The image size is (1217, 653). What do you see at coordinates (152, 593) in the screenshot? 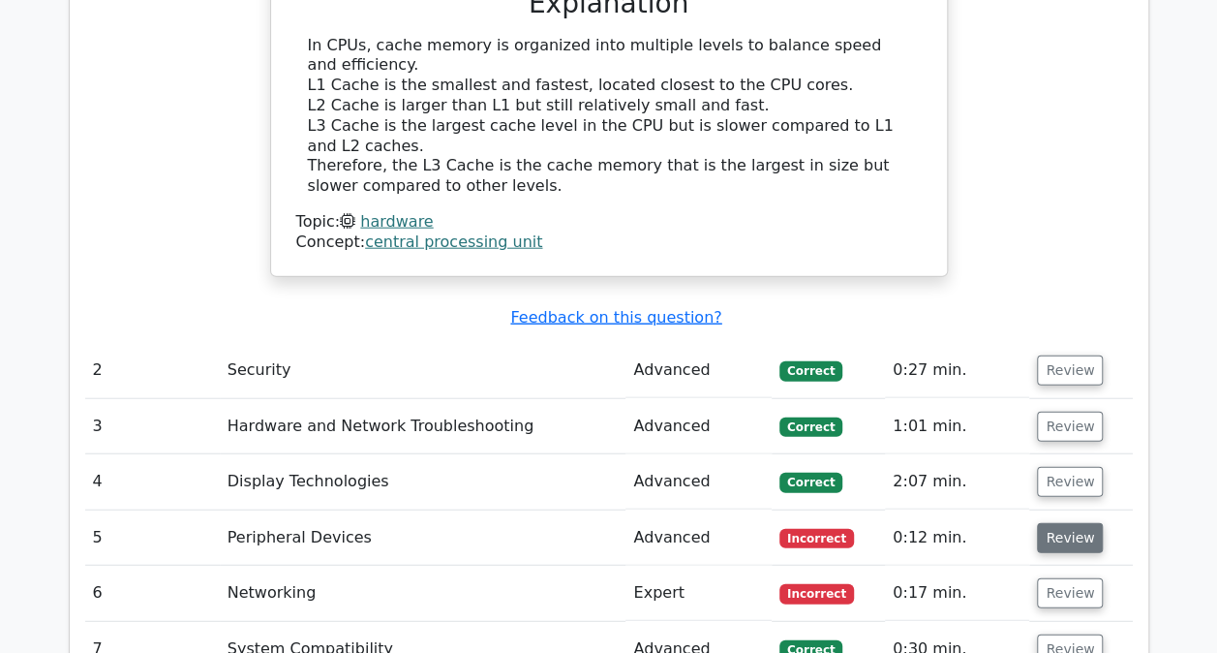
I see `td: 6` at bounding box center [152, 593].